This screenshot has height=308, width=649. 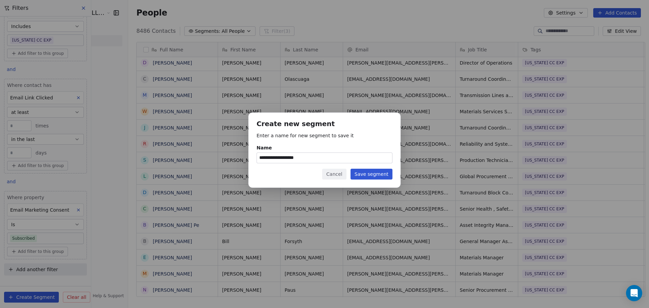 What do you see at coordinates (325, 136) in the screenshot?
I see `p: Enter a name for new segment to save it` at bounding box center [325, 136].